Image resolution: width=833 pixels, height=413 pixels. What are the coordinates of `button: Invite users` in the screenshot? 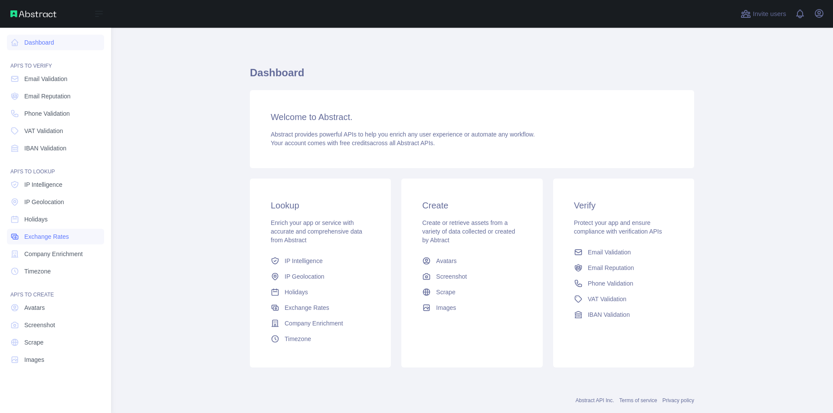 It's located at (763, 14).